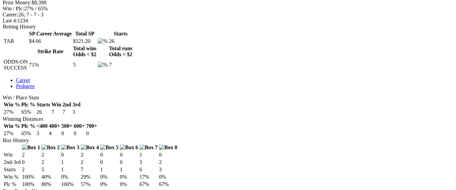 This screenshot has width=456, height=190. Describe the element at coordinates (16, 41) in the screenshot. I see `td: TAB` at that location.